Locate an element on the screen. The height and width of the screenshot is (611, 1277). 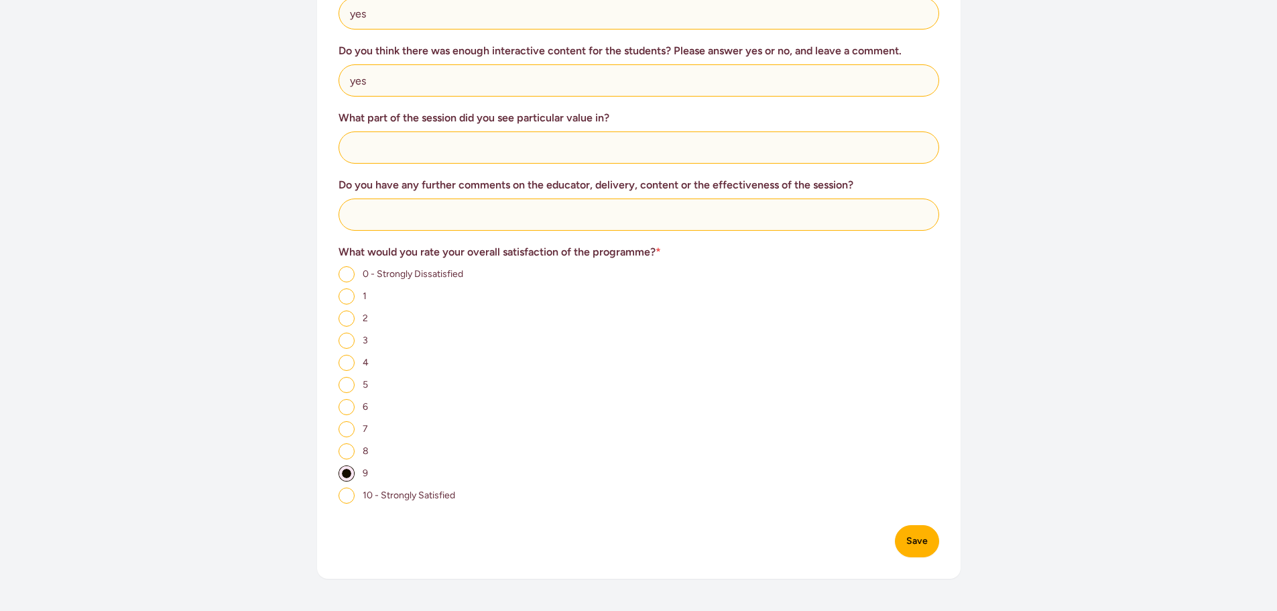
button: Save is located at coordinates (917, 541).